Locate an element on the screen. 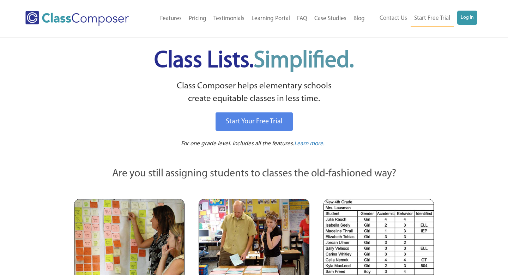  img: Class Composer is located at coordinates (77, 18).